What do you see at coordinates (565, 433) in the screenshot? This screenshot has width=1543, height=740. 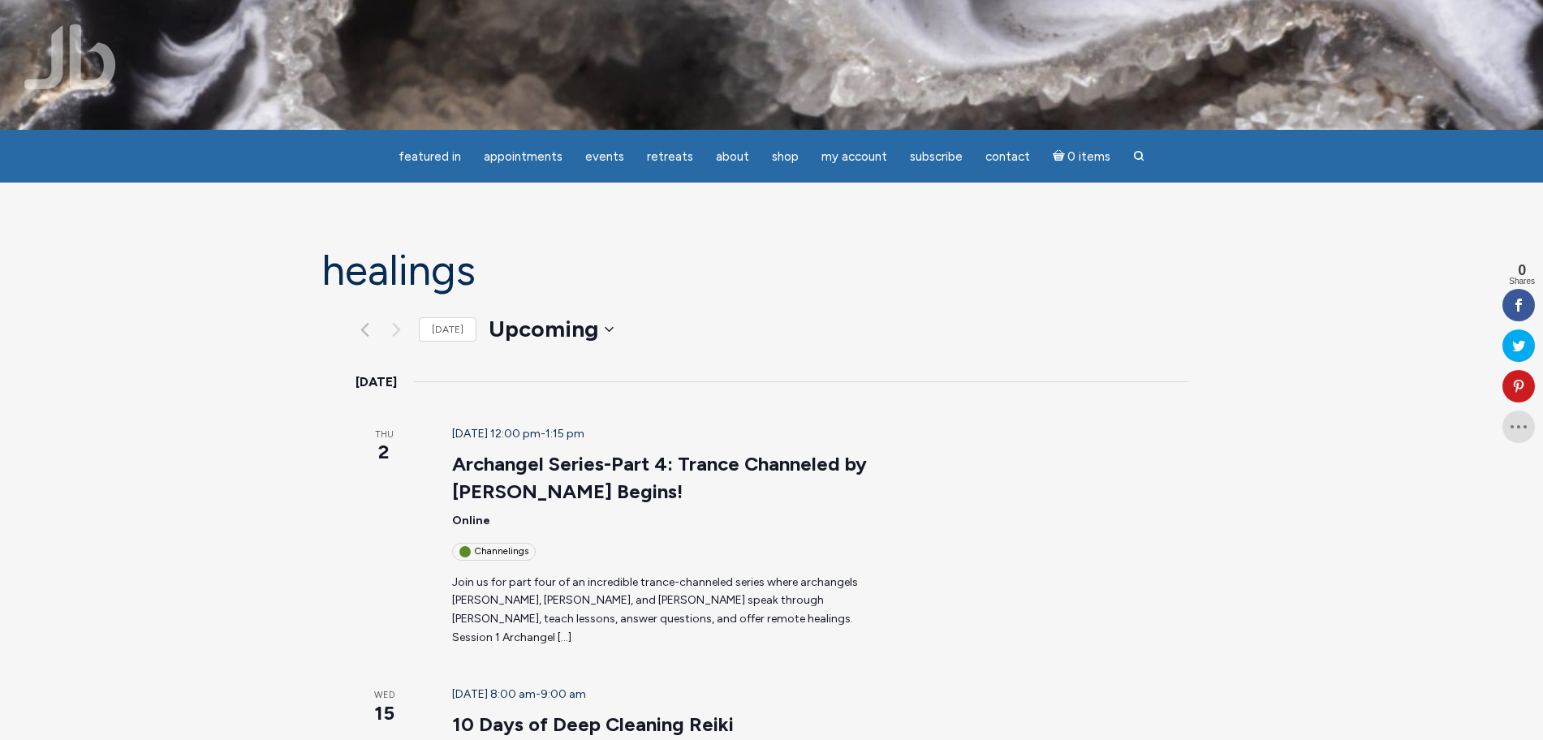 I see `span: 1:15 pm` at bounding box center [565, 433].